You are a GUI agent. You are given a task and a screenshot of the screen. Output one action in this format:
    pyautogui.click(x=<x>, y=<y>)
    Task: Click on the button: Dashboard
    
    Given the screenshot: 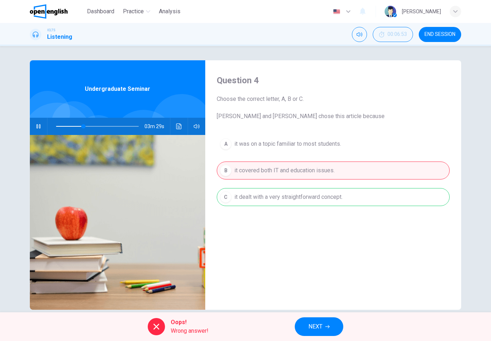 What is the action you would take?
    pyautogui.click(x=101, y=12)
    